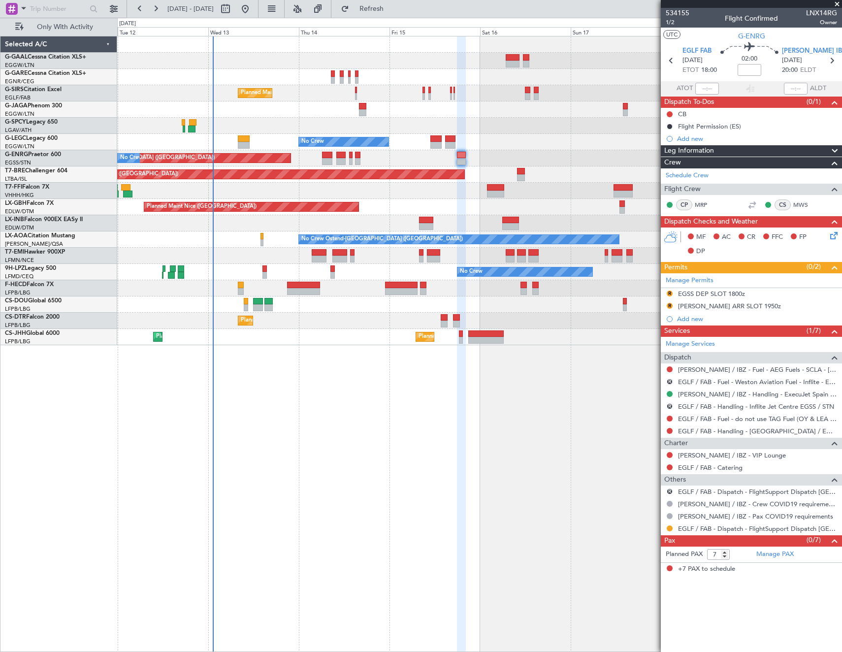  Describe the element at coordinates (710, 467) in the screenshot. I see `a: EGLF / FAB - Catering` at that location.